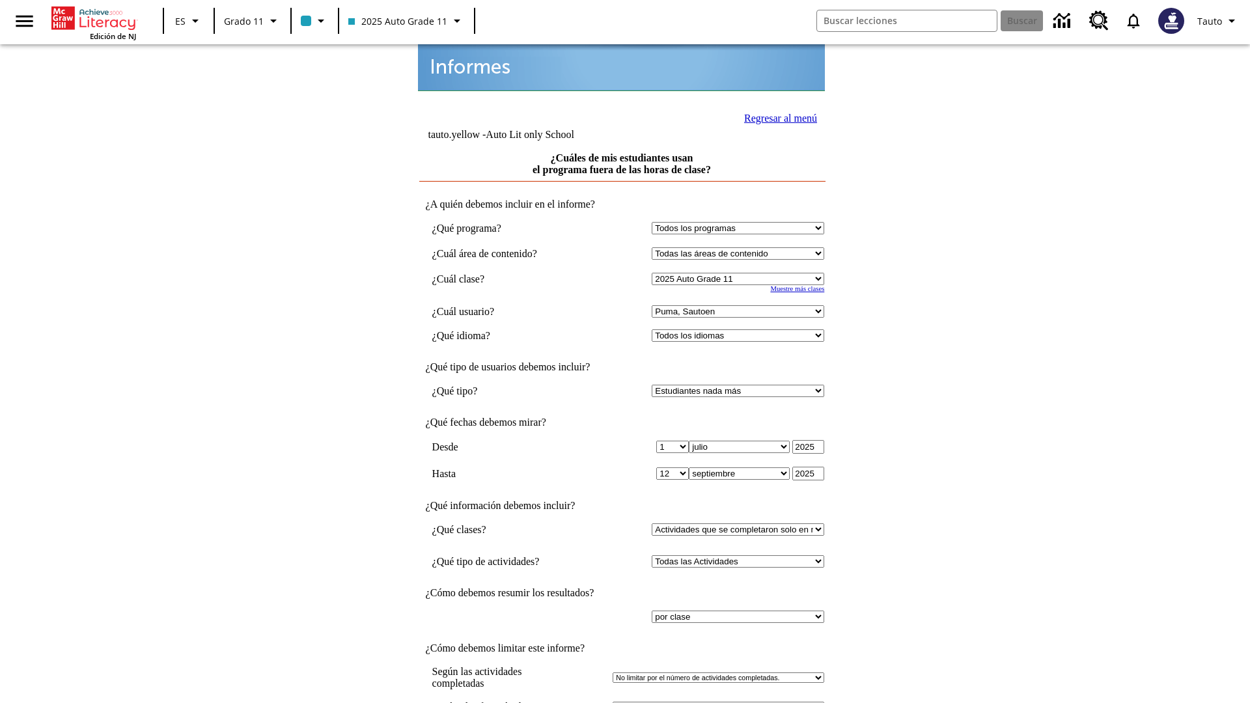 This screenshot has width=1250, height=703. Describe the element at coordinates (506, 335) in the screenshot. I see `td: ¿Qué idioma?` at that location.